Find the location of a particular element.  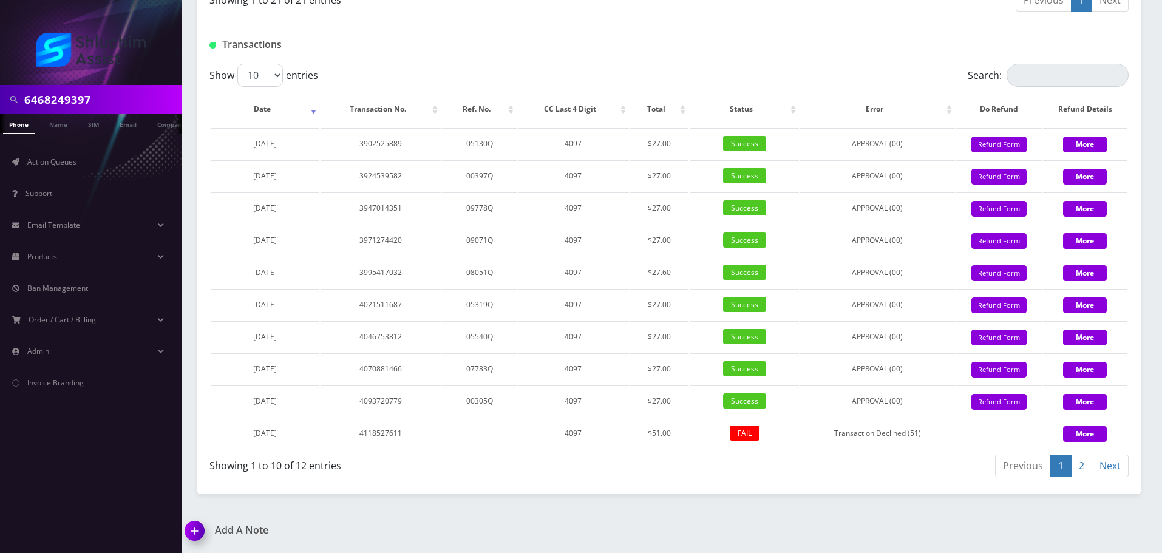

span: Ban Management is located at coordinates (58, 288).